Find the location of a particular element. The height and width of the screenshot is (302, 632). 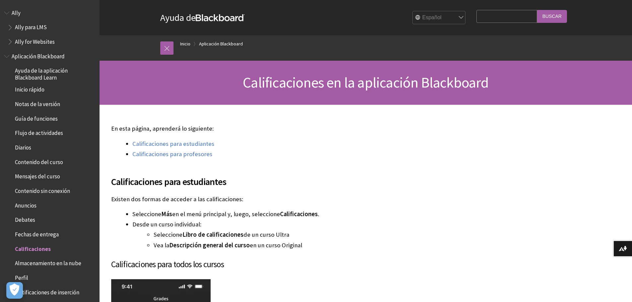

select: Site Language Selector is located at coordinates (440, 18).